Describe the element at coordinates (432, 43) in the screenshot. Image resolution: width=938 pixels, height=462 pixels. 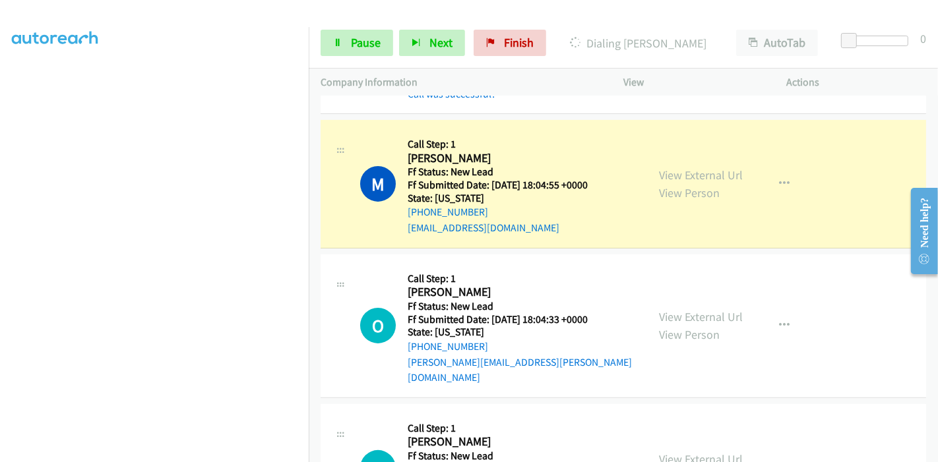
I see `button: Next` at that location.